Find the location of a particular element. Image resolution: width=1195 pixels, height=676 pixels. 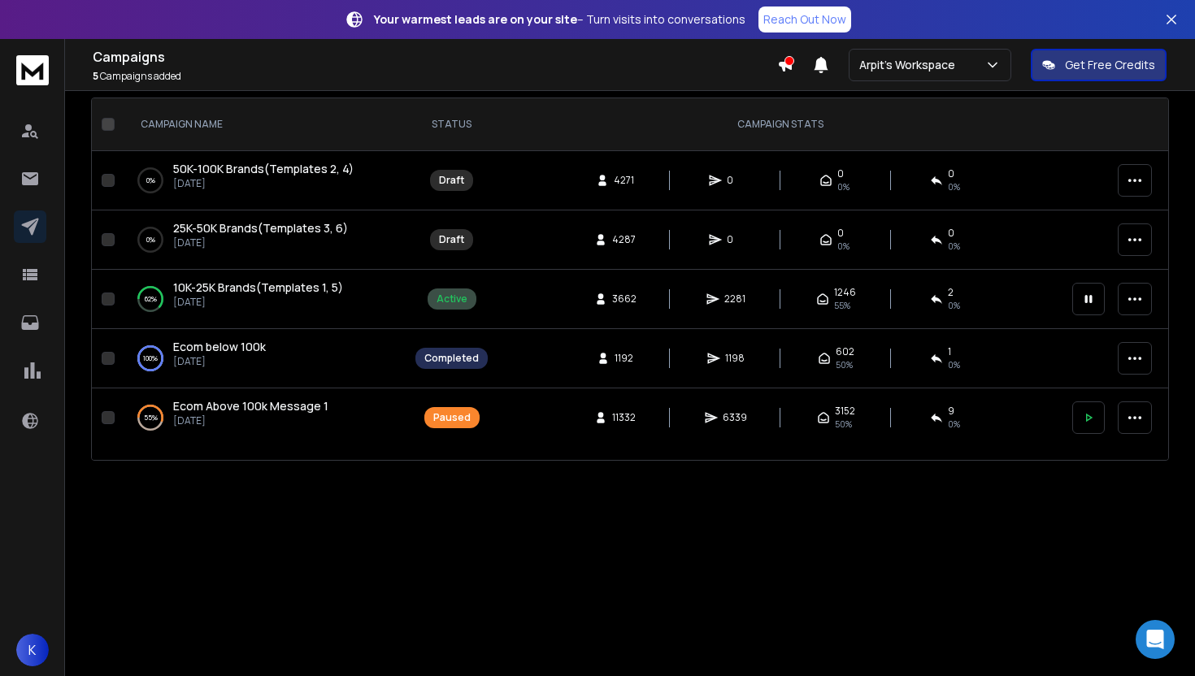

span: Ecom below 100k is located at coordinates (220, 346).